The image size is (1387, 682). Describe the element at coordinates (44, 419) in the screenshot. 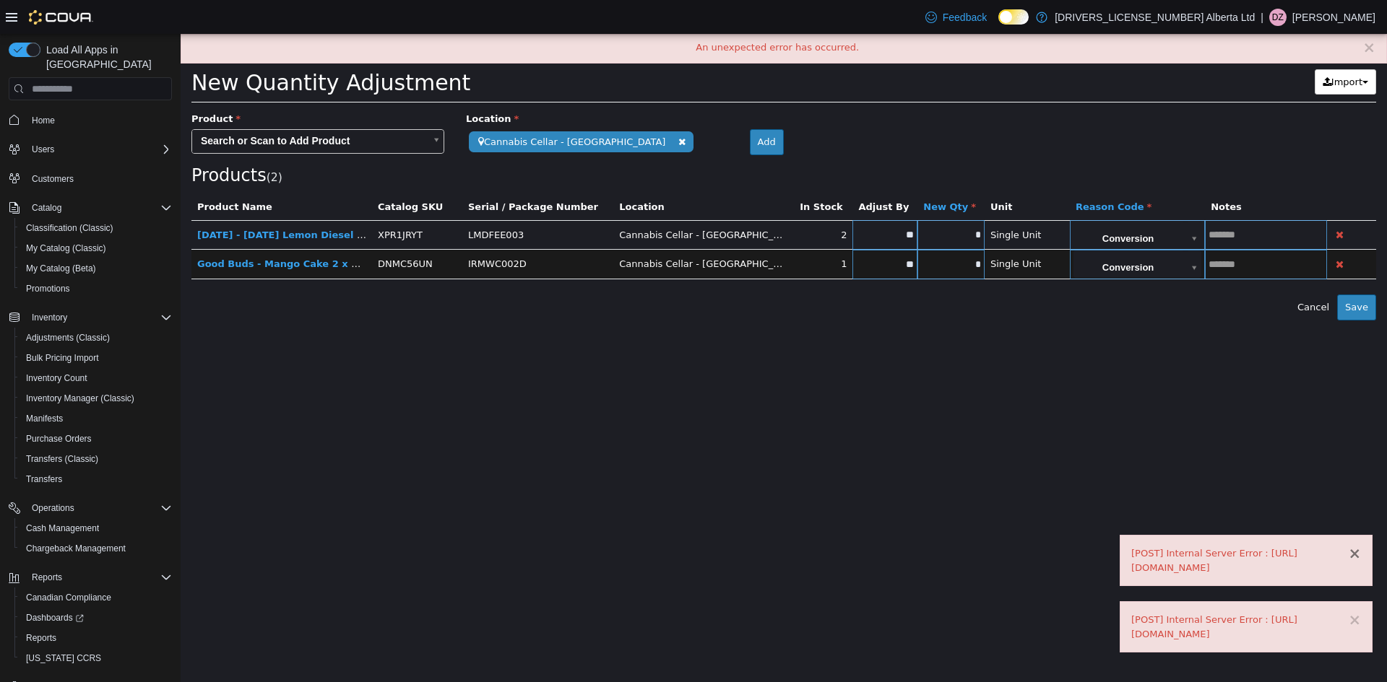

I see `span: Manifests` at that location.